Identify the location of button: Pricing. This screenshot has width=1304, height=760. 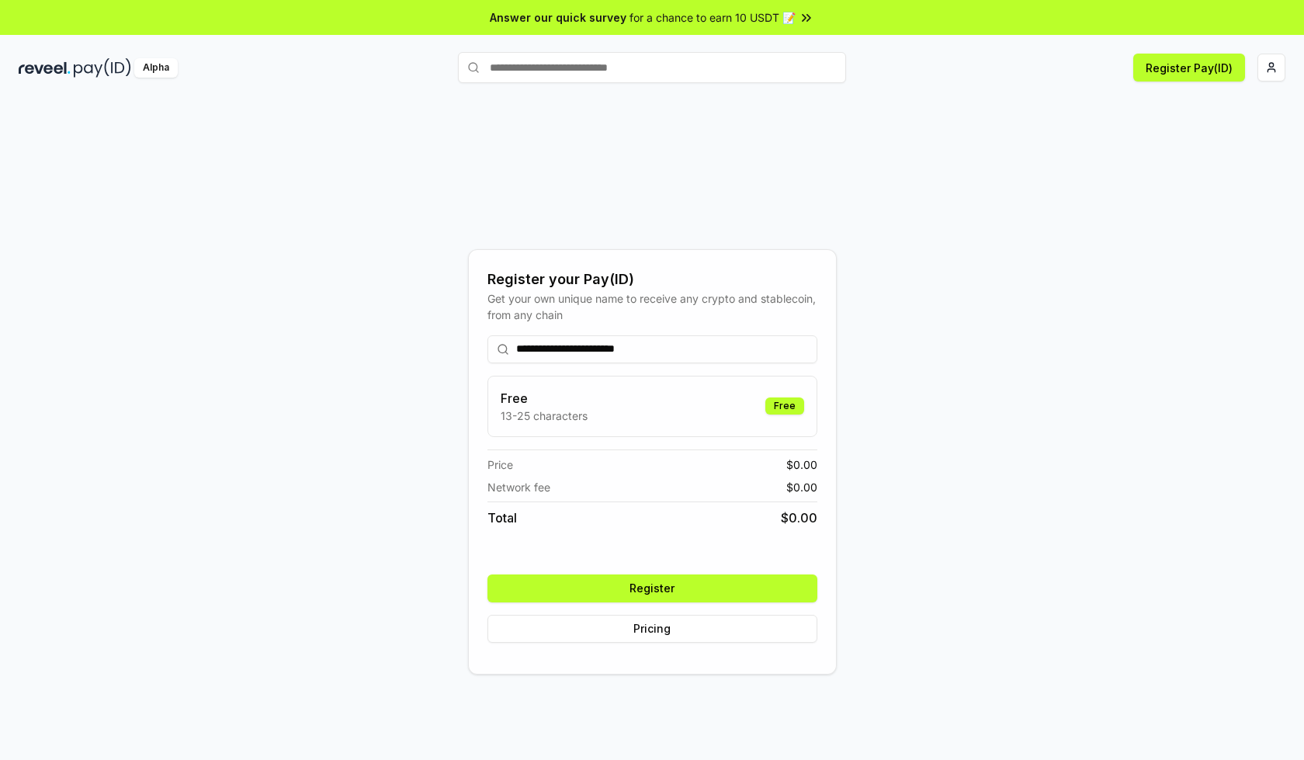
(652, 629).